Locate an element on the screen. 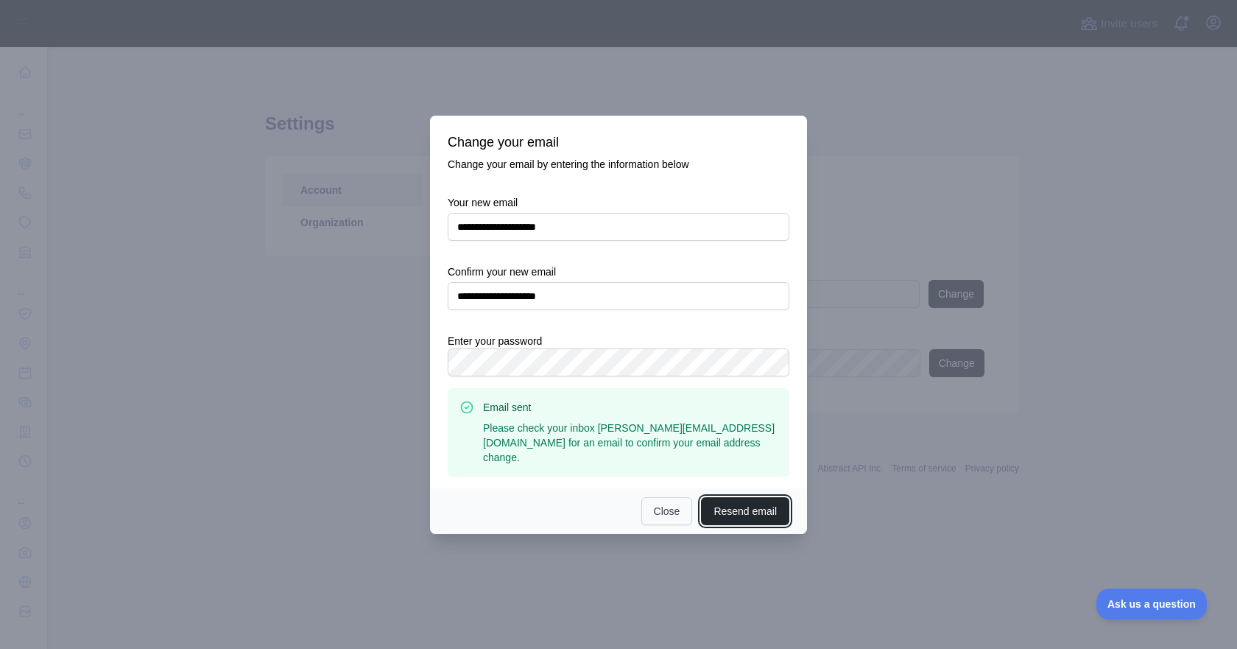 This screenshot has width=1237, height=649. button: Close is located at coordinates (667, 511).